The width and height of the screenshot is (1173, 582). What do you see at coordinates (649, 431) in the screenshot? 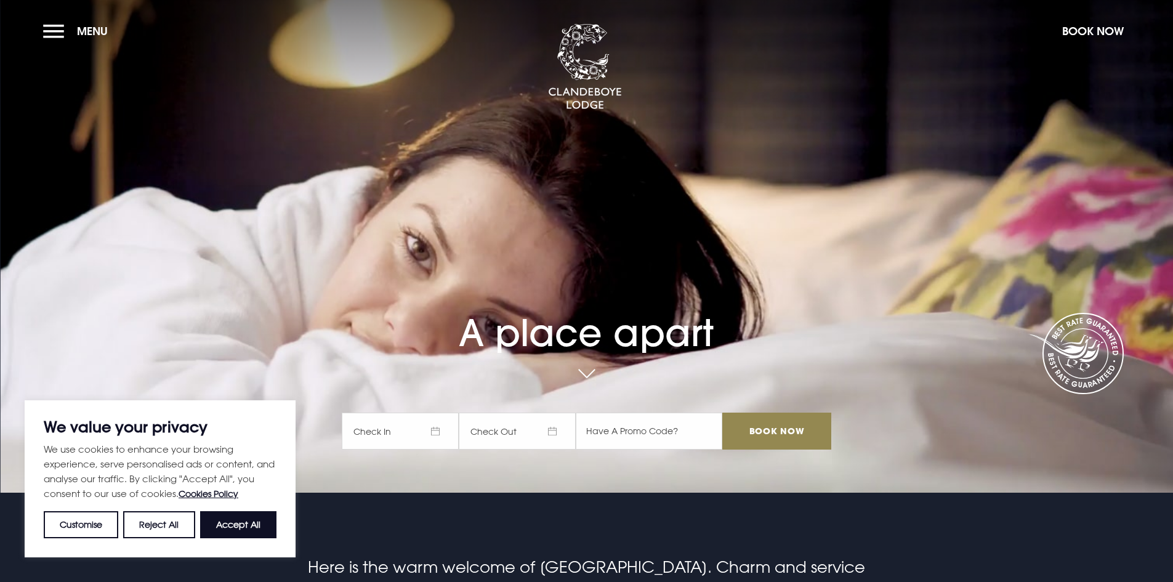
I see `input: Have A Promo Code?` at bounding box center [649, 431].